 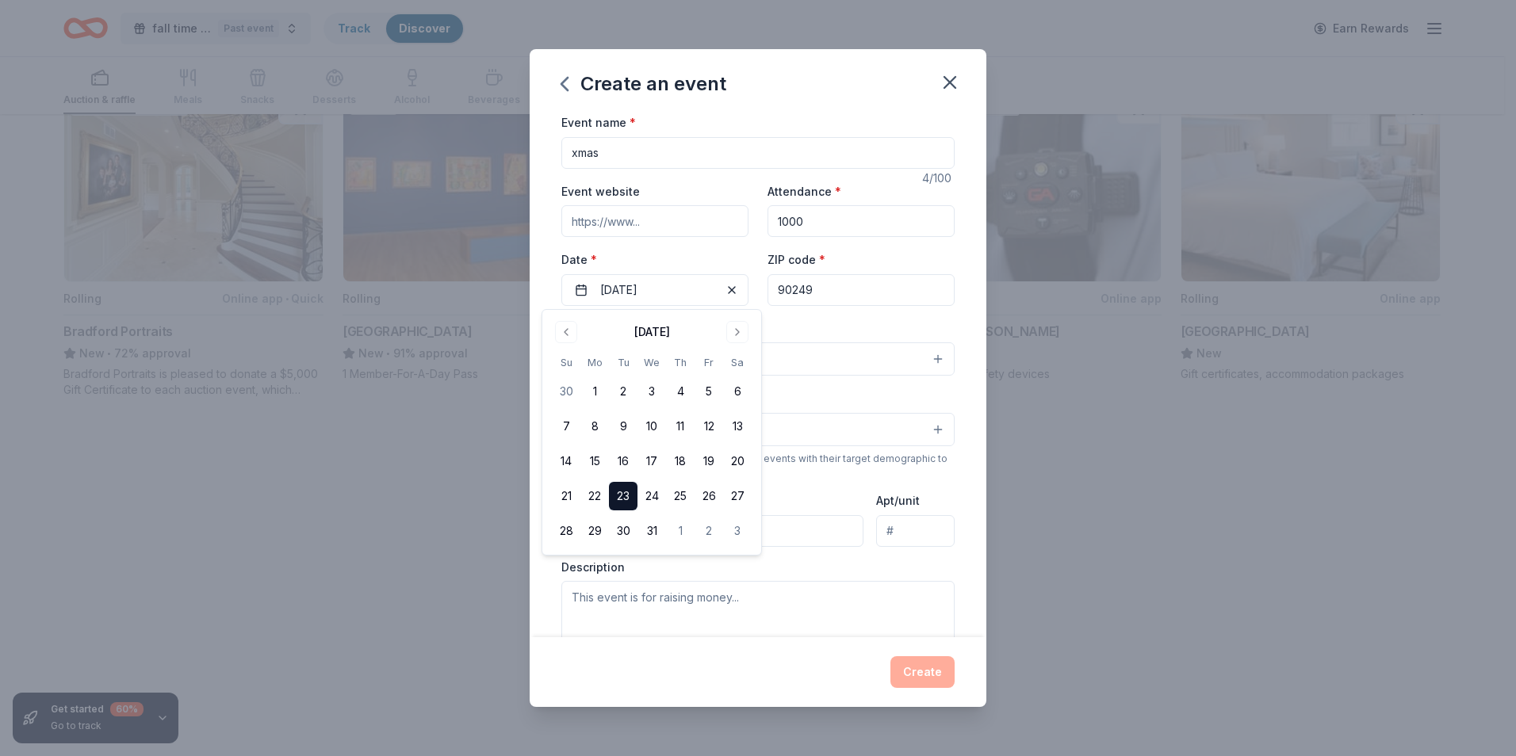 What do you see at coordinates (593, 568) in the screenshot?
I see `label: Description` at bounding box center [593, 568].